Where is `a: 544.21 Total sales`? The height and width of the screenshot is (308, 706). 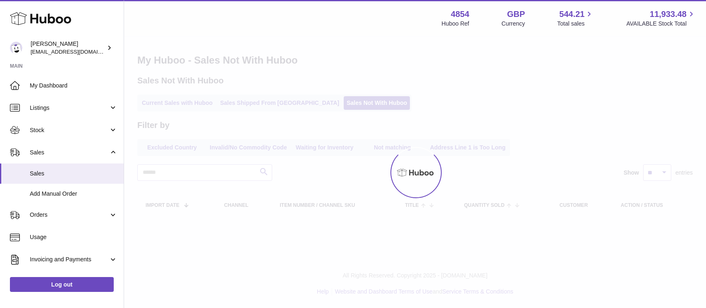
a: 544.21 Total sales is located at coordinates (575, 18).